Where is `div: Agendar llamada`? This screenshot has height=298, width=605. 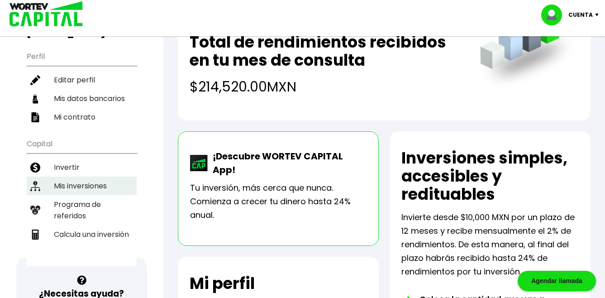 div: Agendar llamada is located at coordinates (556, 280).